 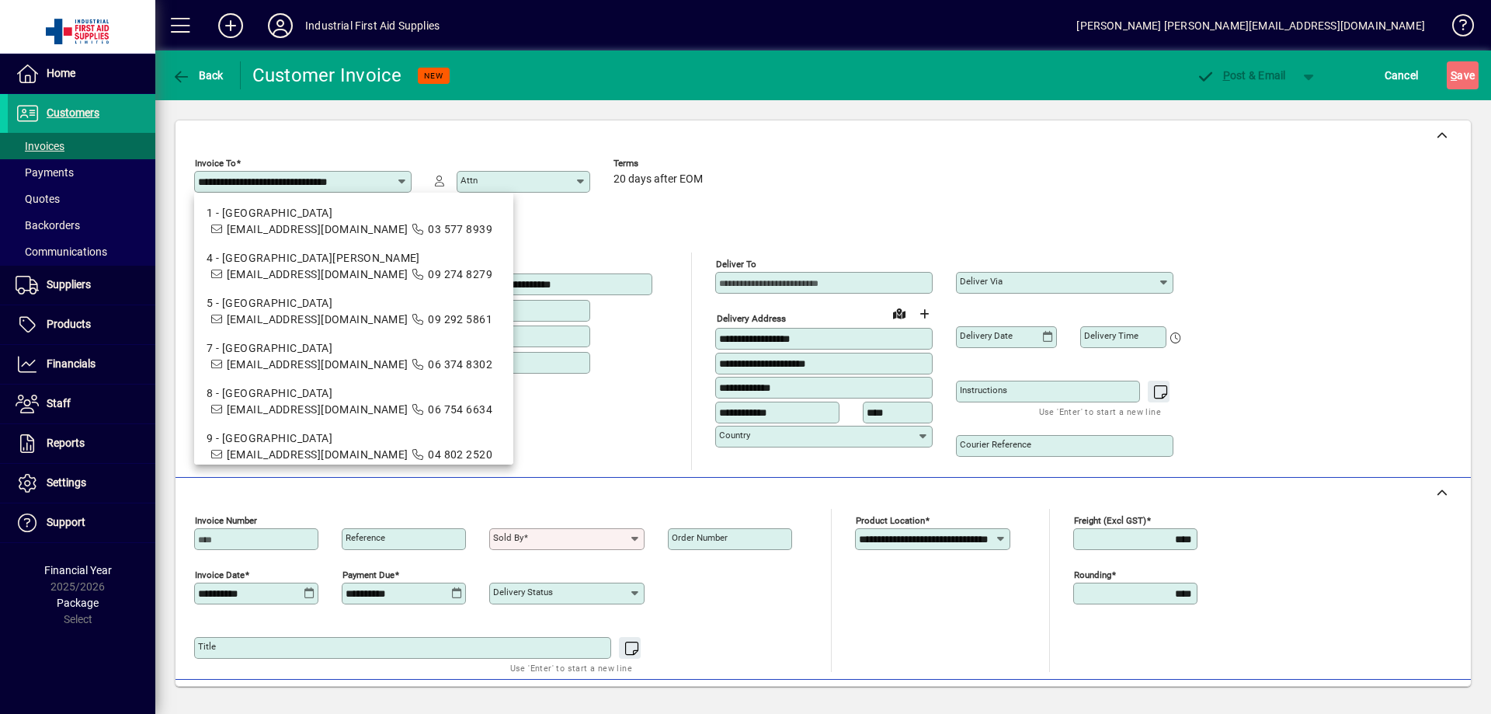 What do you see at coordinates (65, 443) in the screenshot?
I see `span: Reports` at bounding box center [65, 443].